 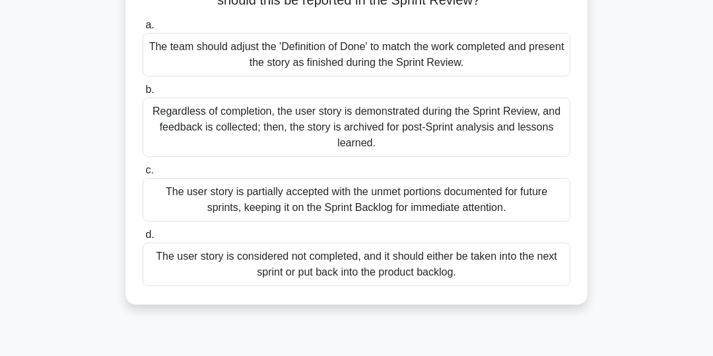 I want to click on span: a., so click(x=149, y=24).